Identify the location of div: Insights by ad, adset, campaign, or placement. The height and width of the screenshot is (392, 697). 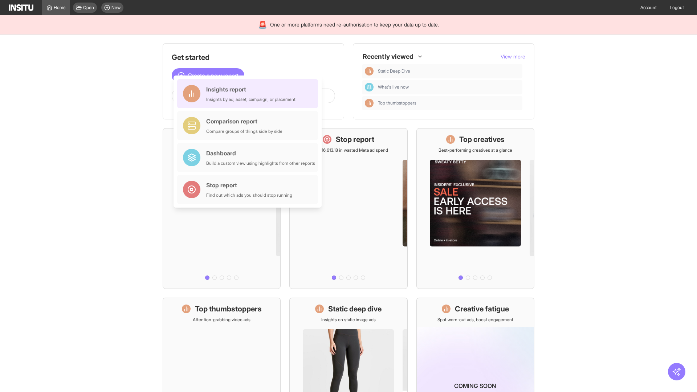
(251, 99).